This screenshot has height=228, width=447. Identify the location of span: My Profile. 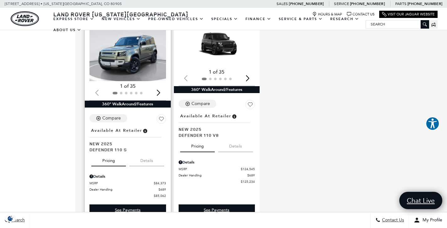
(431, 220).